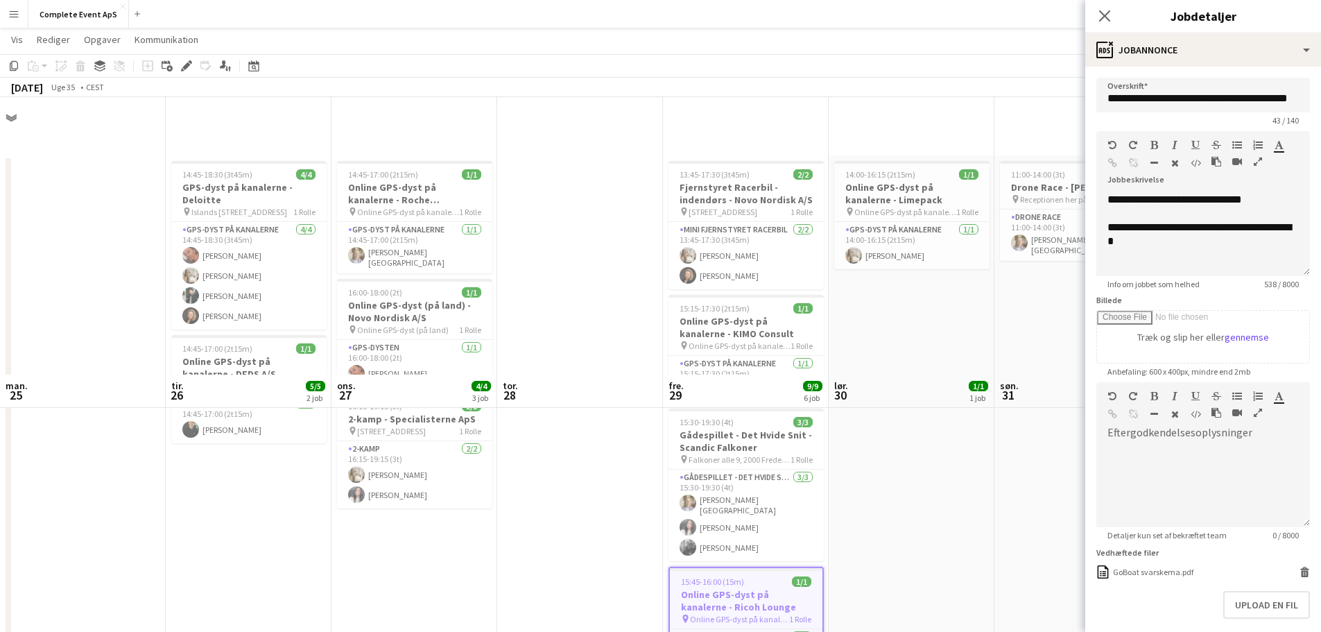 The width and height of the screenshot is (1321, 632). I want to click on a: Rediger, so click(53, 40).